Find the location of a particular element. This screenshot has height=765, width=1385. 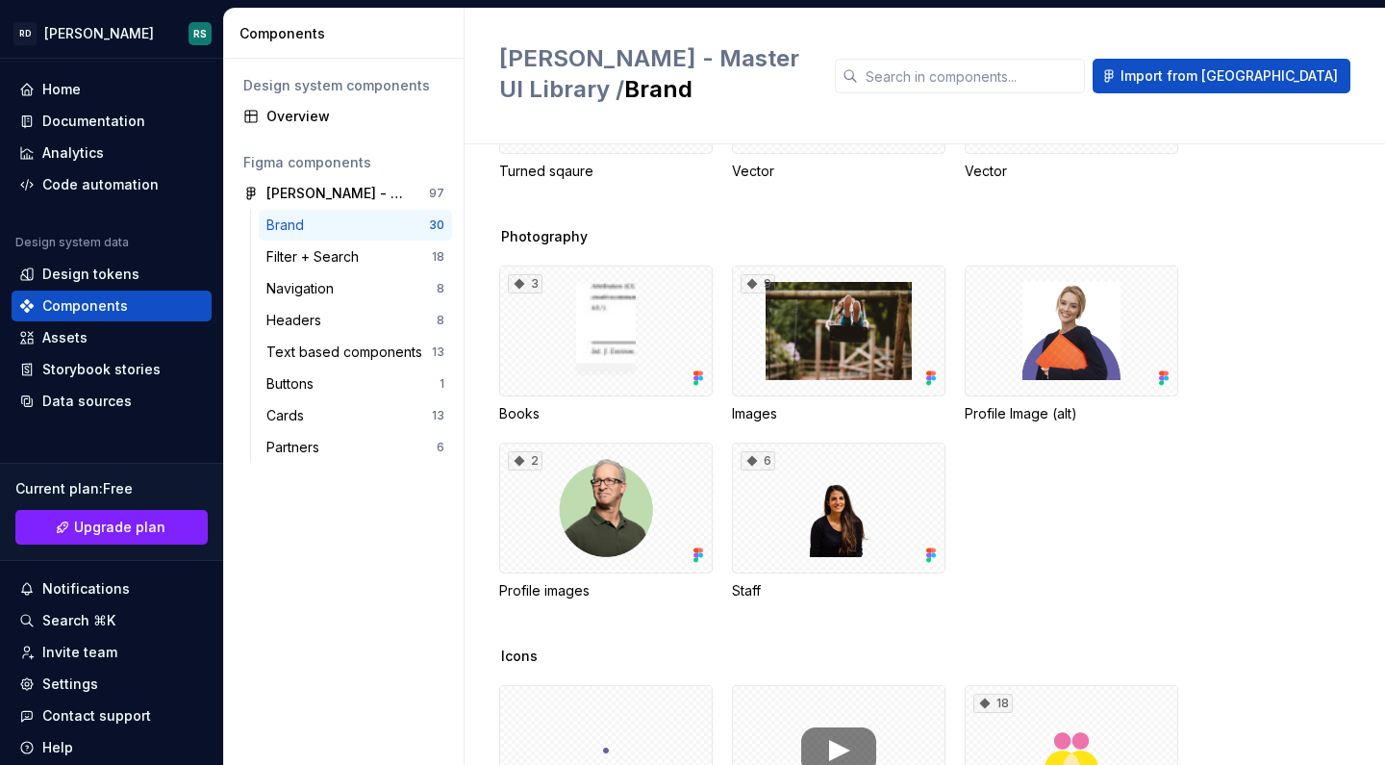

a: Navigation8 is located at coordinates (355, 289).